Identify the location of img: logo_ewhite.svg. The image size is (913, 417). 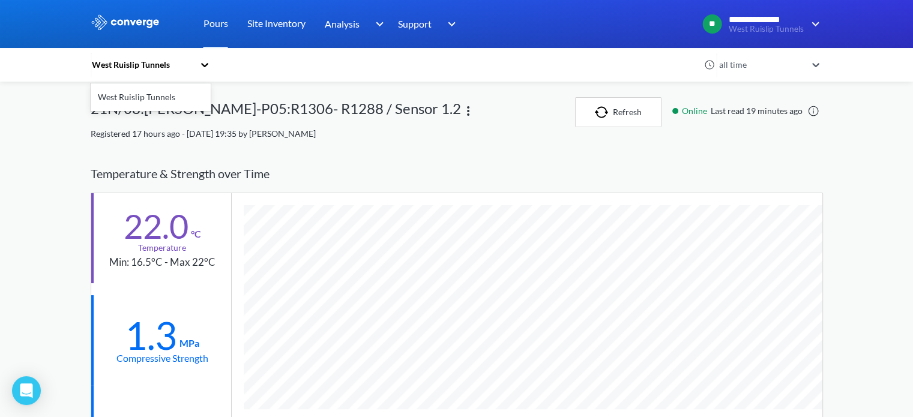
(125, 22).